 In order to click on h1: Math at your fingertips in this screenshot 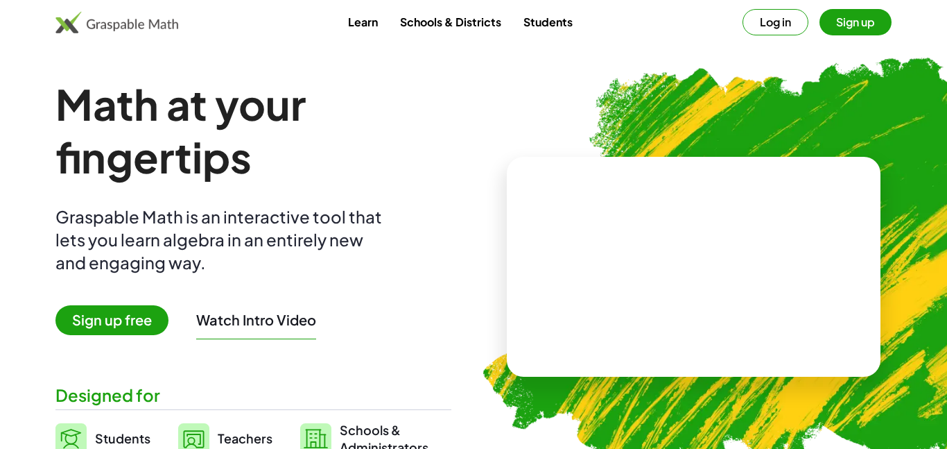, I will do `click(253, 130)`.